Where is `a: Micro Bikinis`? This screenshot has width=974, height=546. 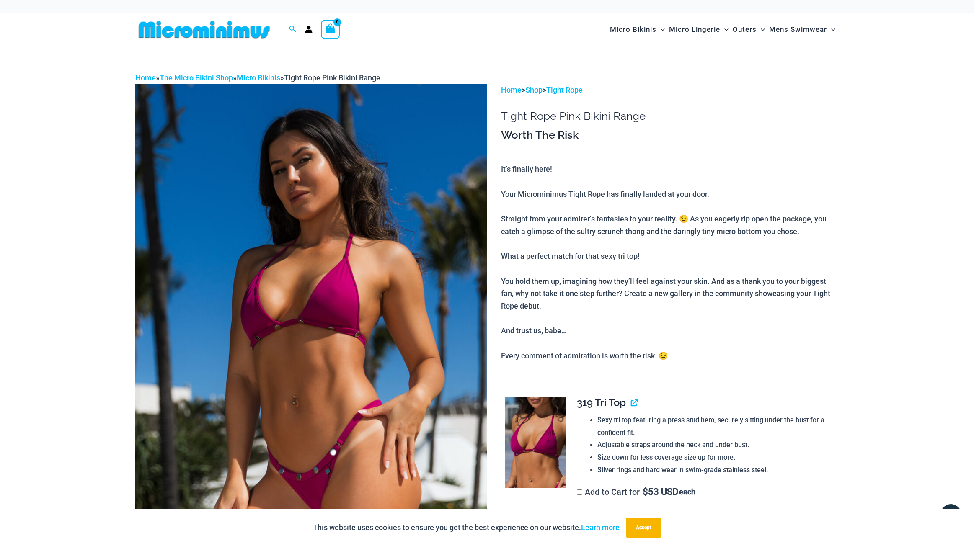
a: Micro Bikinis is located at coordinates (258, 78).